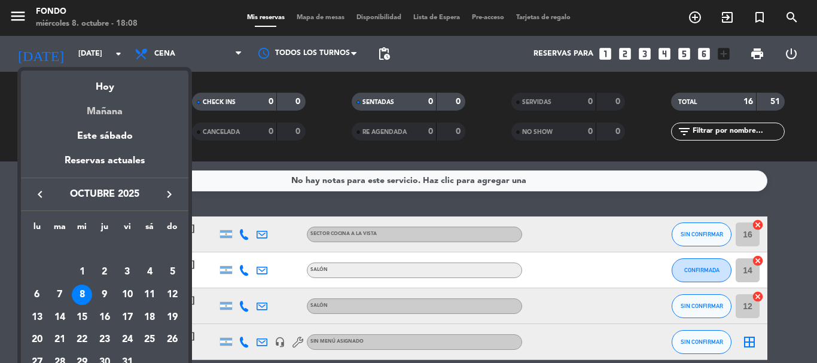 The height and width of the screenshot is (363, 817). Describe the element at coordinates (105, 273) in the screenshot. I see `td: 2 de octubre de 2025` at that location.